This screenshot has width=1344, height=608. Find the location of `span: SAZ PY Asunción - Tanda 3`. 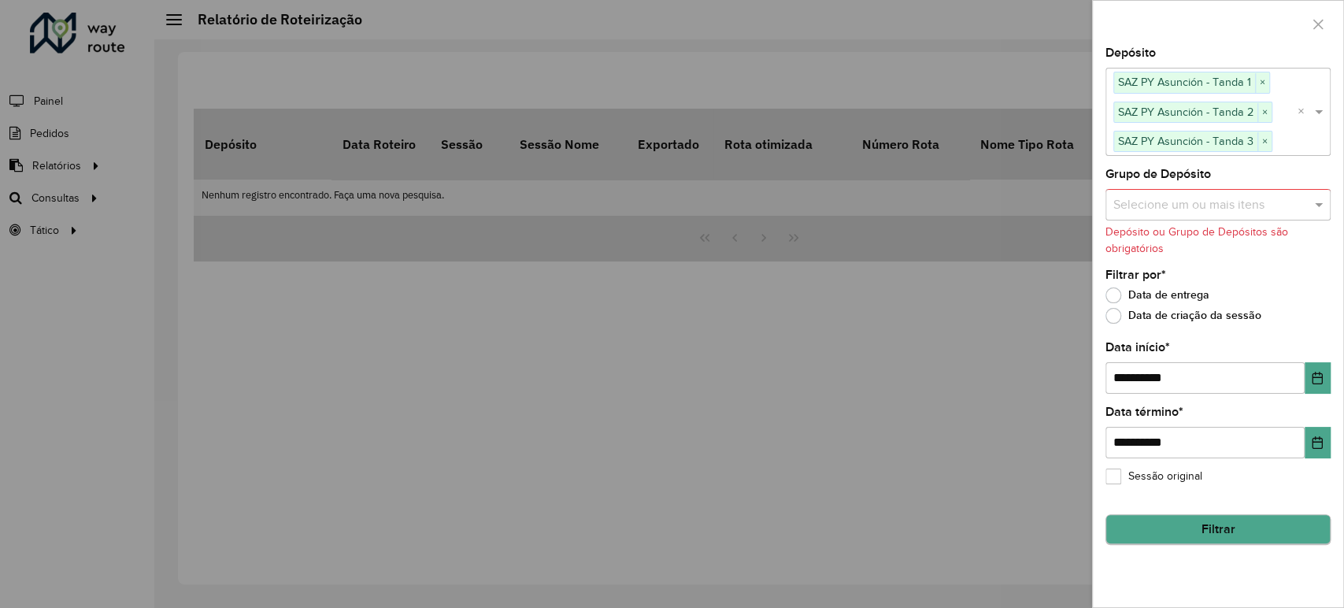

span: SAZ PY Asunción - Tanda 3 is located at coordinates (1186, 141).